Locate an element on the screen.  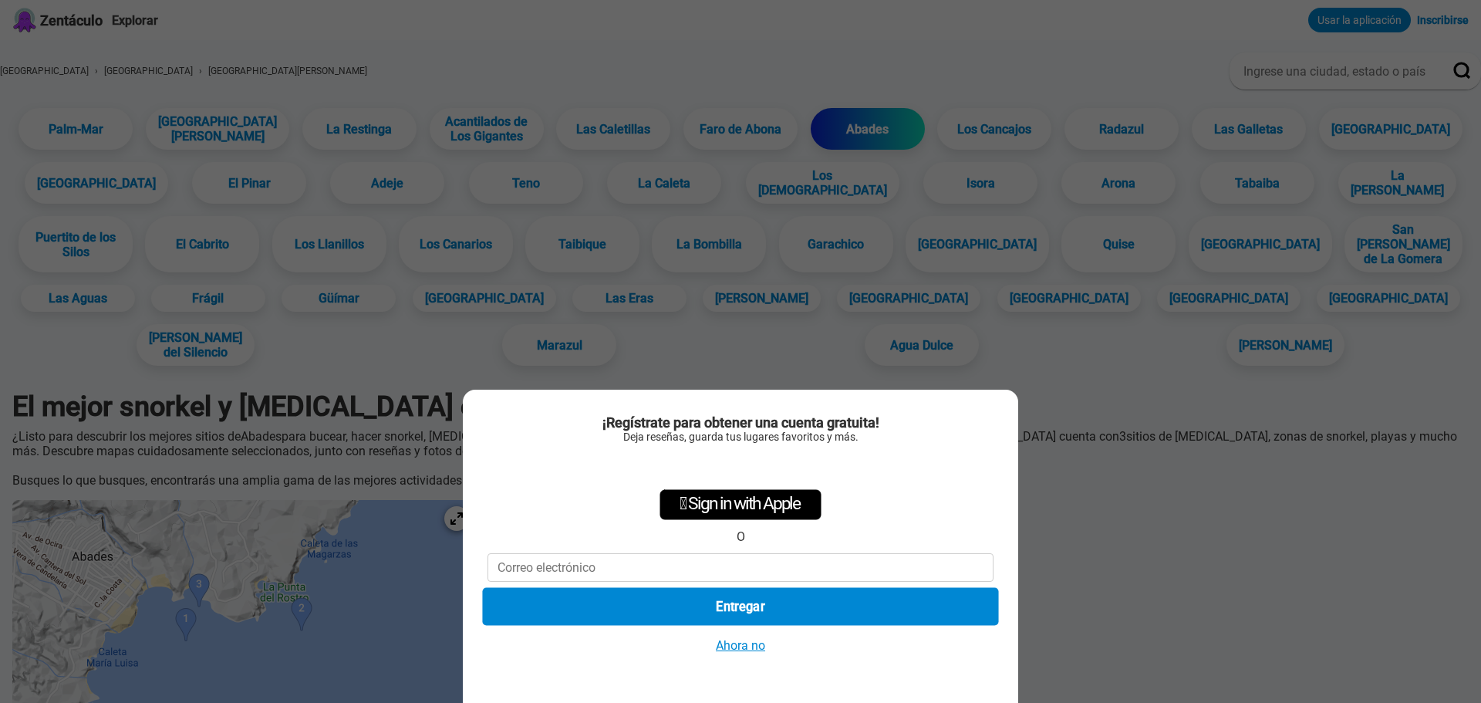
input: Correo electrónico is located at coordinates (740, 567).